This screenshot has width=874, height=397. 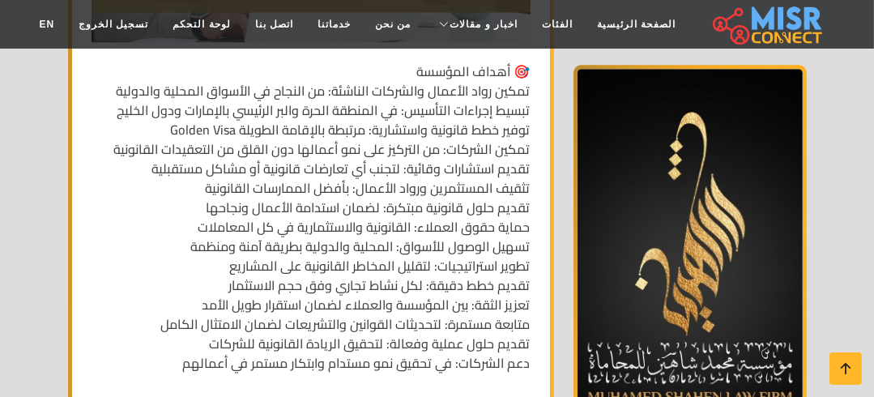 What do you see at coordinates (483, 24) in the screenshot?
I see `span: اخبار و مقالات` at bounding box center [483, 24].